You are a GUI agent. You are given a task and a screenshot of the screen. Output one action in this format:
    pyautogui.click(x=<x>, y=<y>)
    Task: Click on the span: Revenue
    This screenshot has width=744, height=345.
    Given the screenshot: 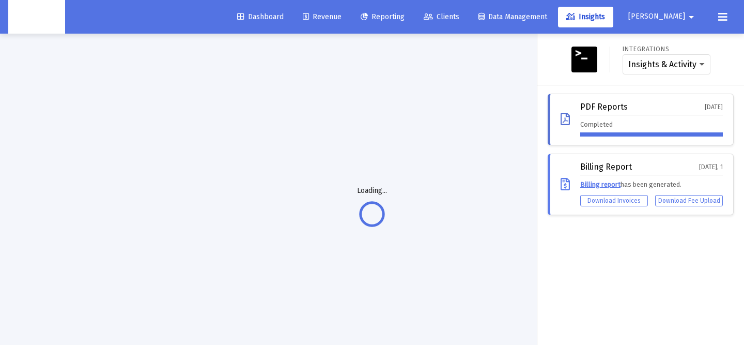 What is the action you would take?
    pyautogui.click(x=322, y=17)
    